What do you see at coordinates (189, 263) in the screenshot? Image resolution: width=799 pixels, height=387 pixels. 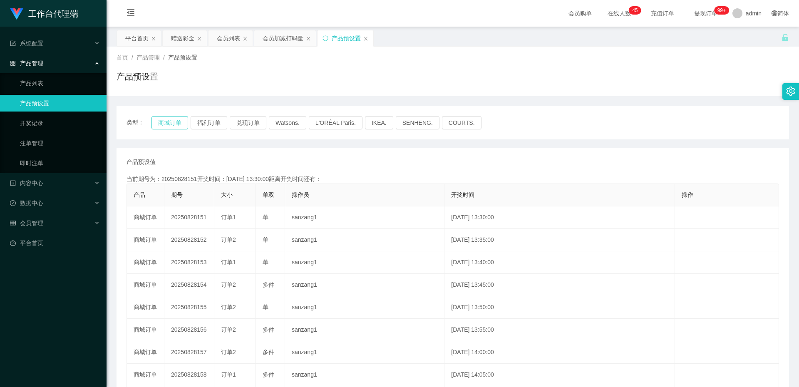 I see `td: 20250828153` at bounding box center [189, 263].